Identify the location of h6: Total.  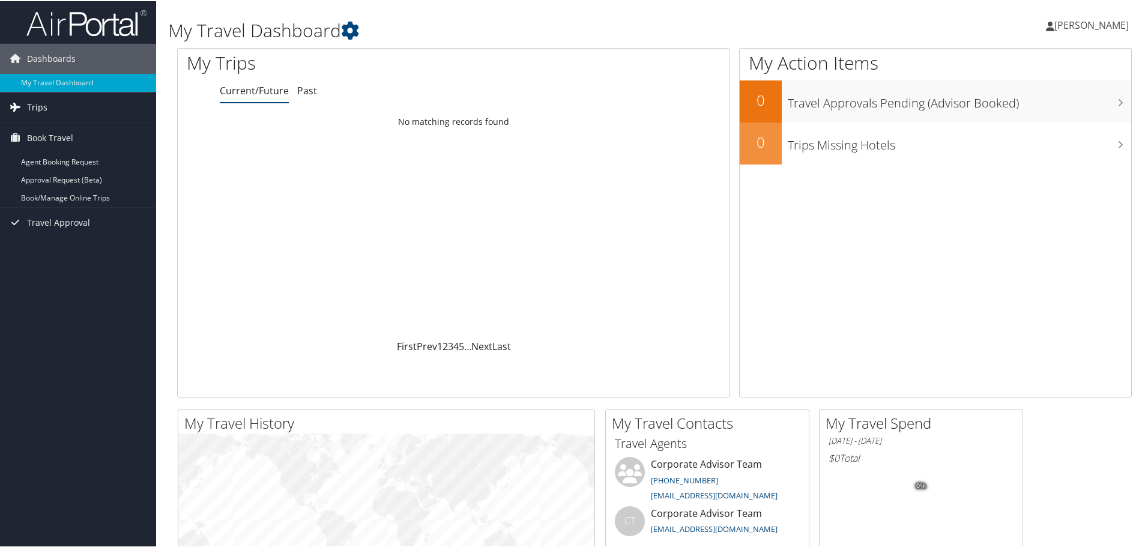
(921, 457).